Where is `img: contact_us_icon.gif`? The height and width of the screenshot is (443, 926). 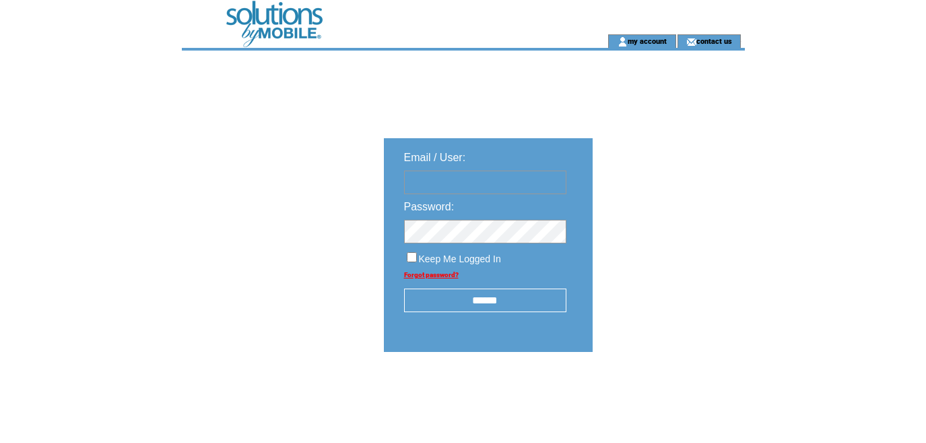
img: contact_us_icon.gif is located at coordinates (691, 42).